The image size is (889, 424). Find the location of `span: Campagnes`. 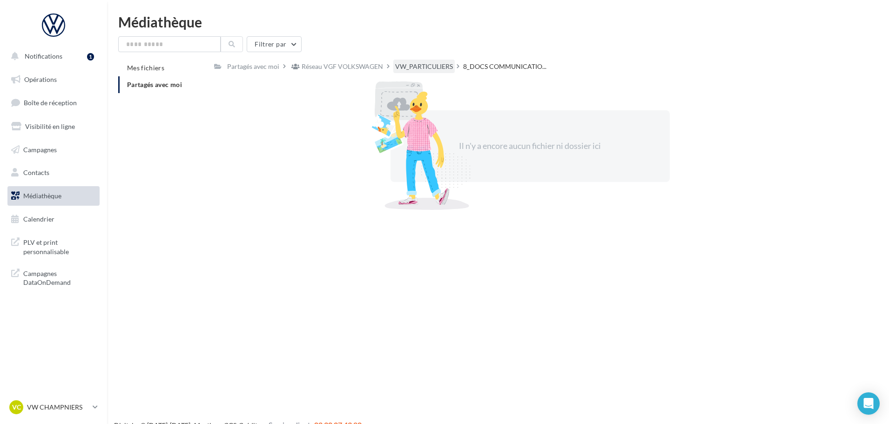

span: Campagnes is located at coordinates (40, 149).